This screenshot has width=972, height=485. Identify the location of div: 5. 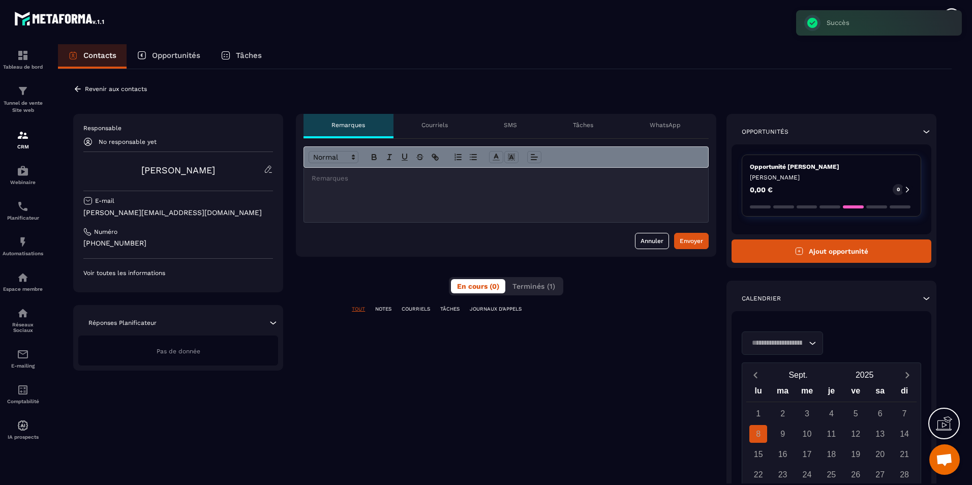
(855, 413).